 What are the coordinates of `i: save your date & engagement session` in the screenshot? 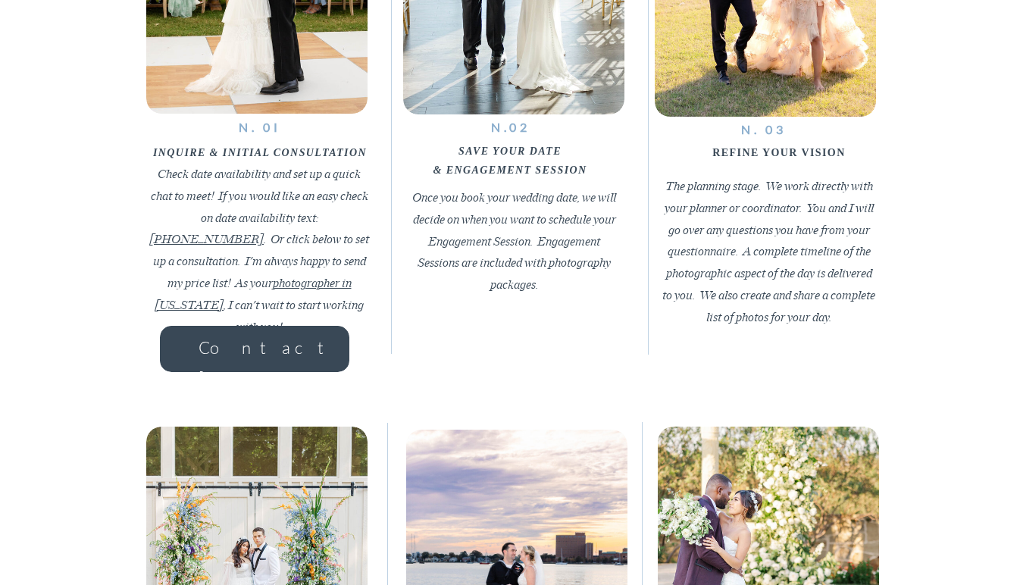 It's located at (509, 161).